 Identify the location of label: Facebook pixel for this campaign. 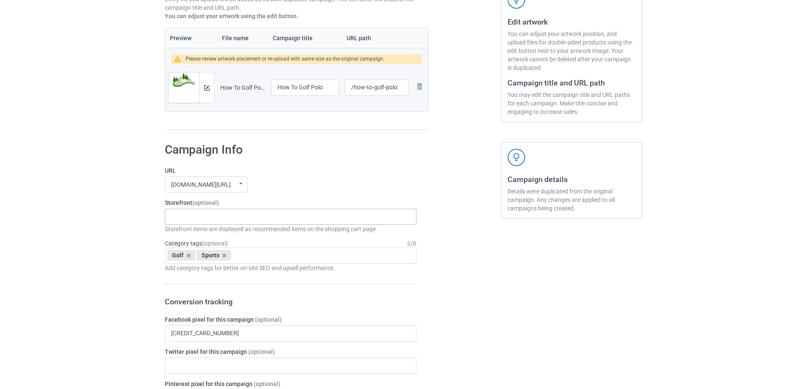
(291, 320).